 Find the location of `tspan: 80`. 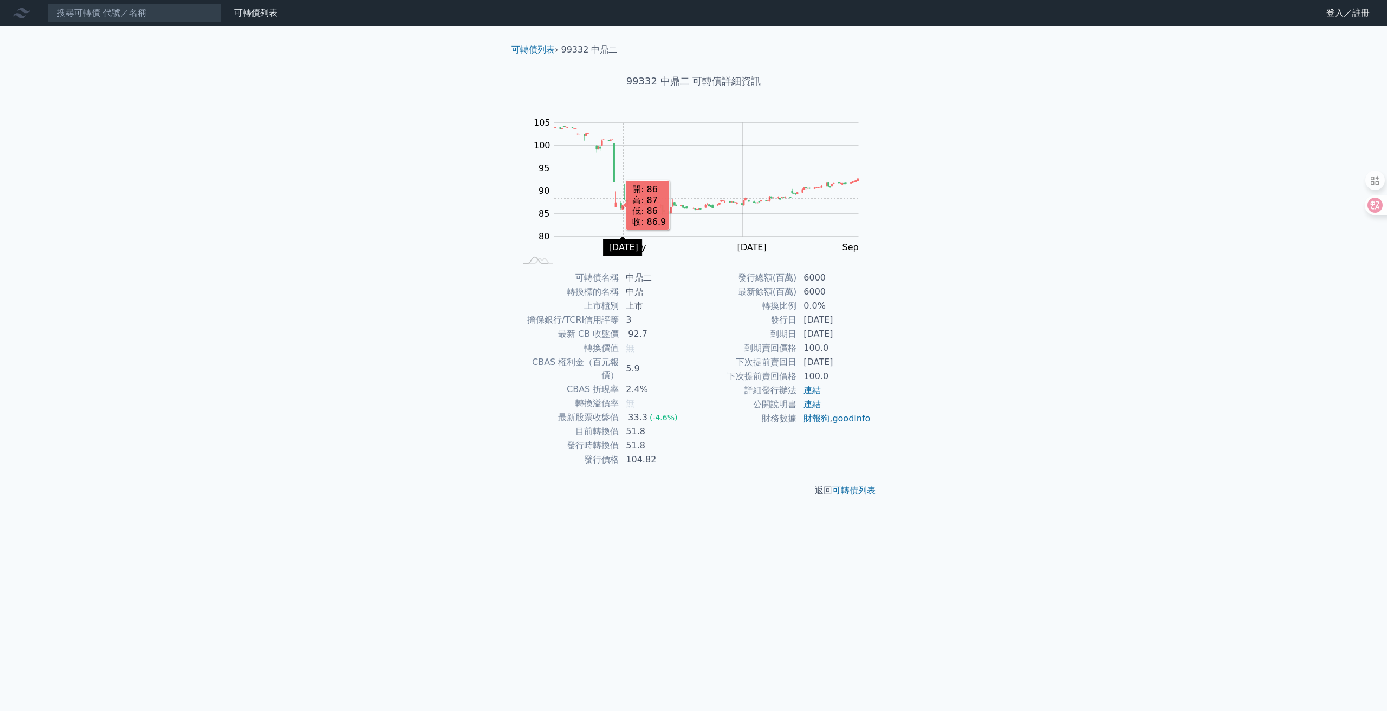

tspan: 80 is located at coordinates (544, 236).